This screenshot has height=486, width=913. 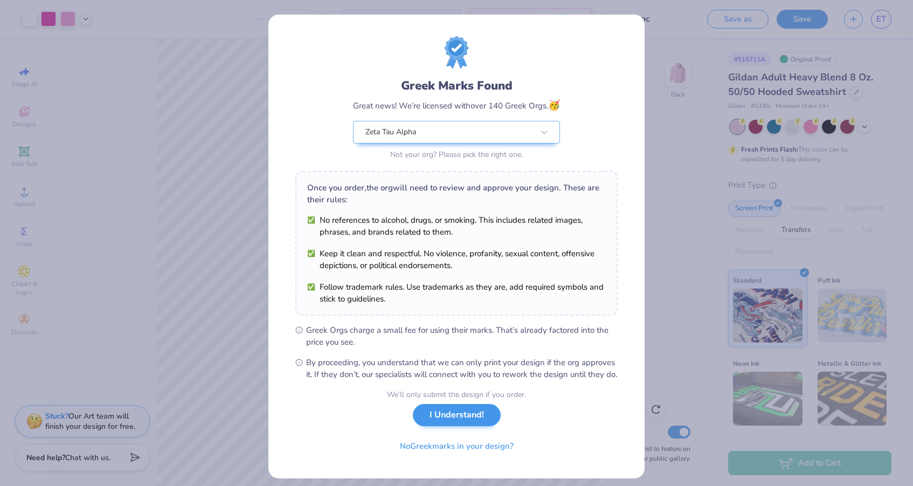 I want to click on li: Keep it clean and respectful. No violence, profanity, sexual content, offensive depictions, or po..., so click(x=457, y=259).